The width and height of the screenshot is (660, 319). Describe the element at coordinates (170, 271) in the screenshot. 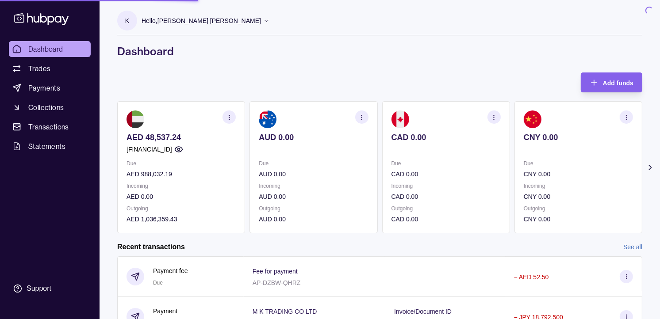

I see `p: Payment fee` at that location.